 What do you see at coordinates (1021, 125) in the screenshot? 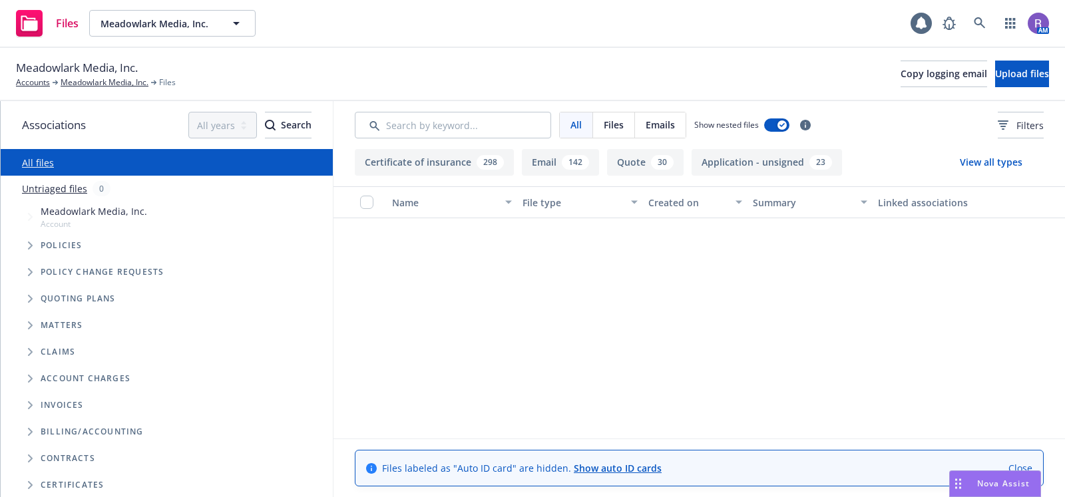
I see `button: Filters` at bounding box center [1021, 125].